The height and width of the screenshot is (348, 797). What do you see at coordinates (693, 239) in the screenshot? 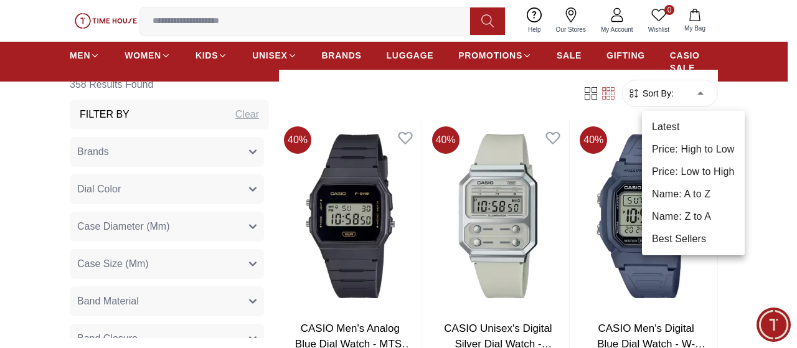
I see `li: Best Sellers` at bounding box center [693, 239].